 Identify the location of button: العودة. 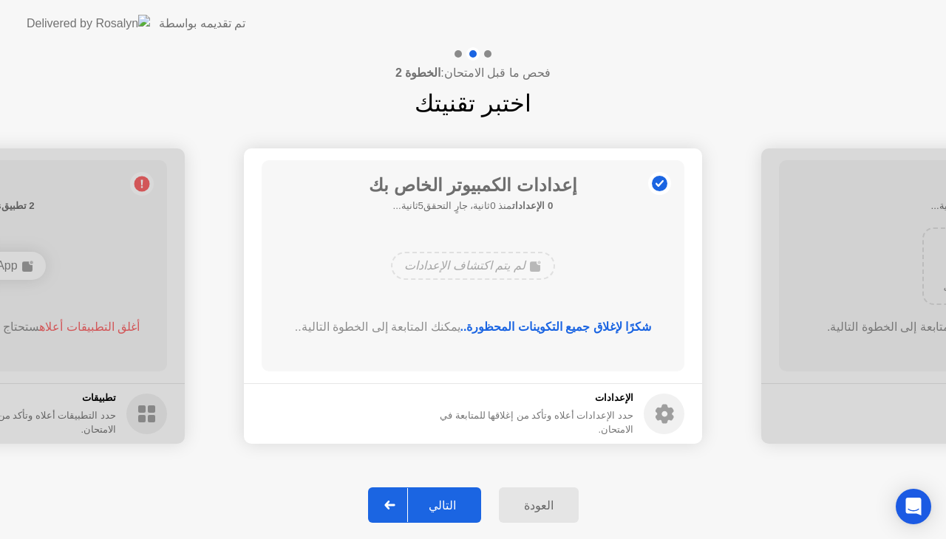
(539, 505).